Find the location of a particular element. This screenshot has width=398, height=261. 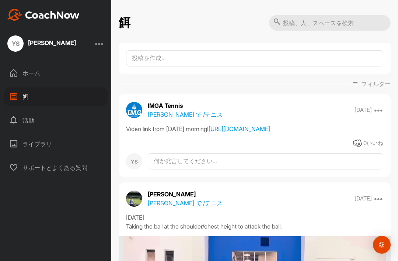

div: 0いいね is located at coordinates (373, 143).